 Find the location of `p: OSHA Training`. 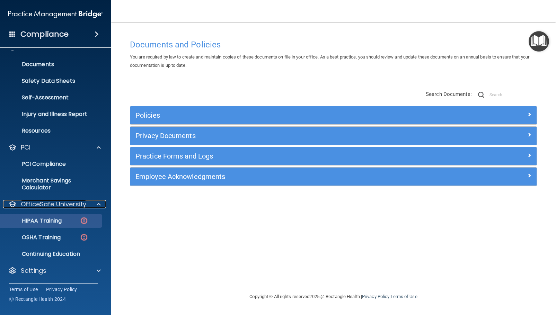

p: OSHA Training is located at coordinates (33, 238).